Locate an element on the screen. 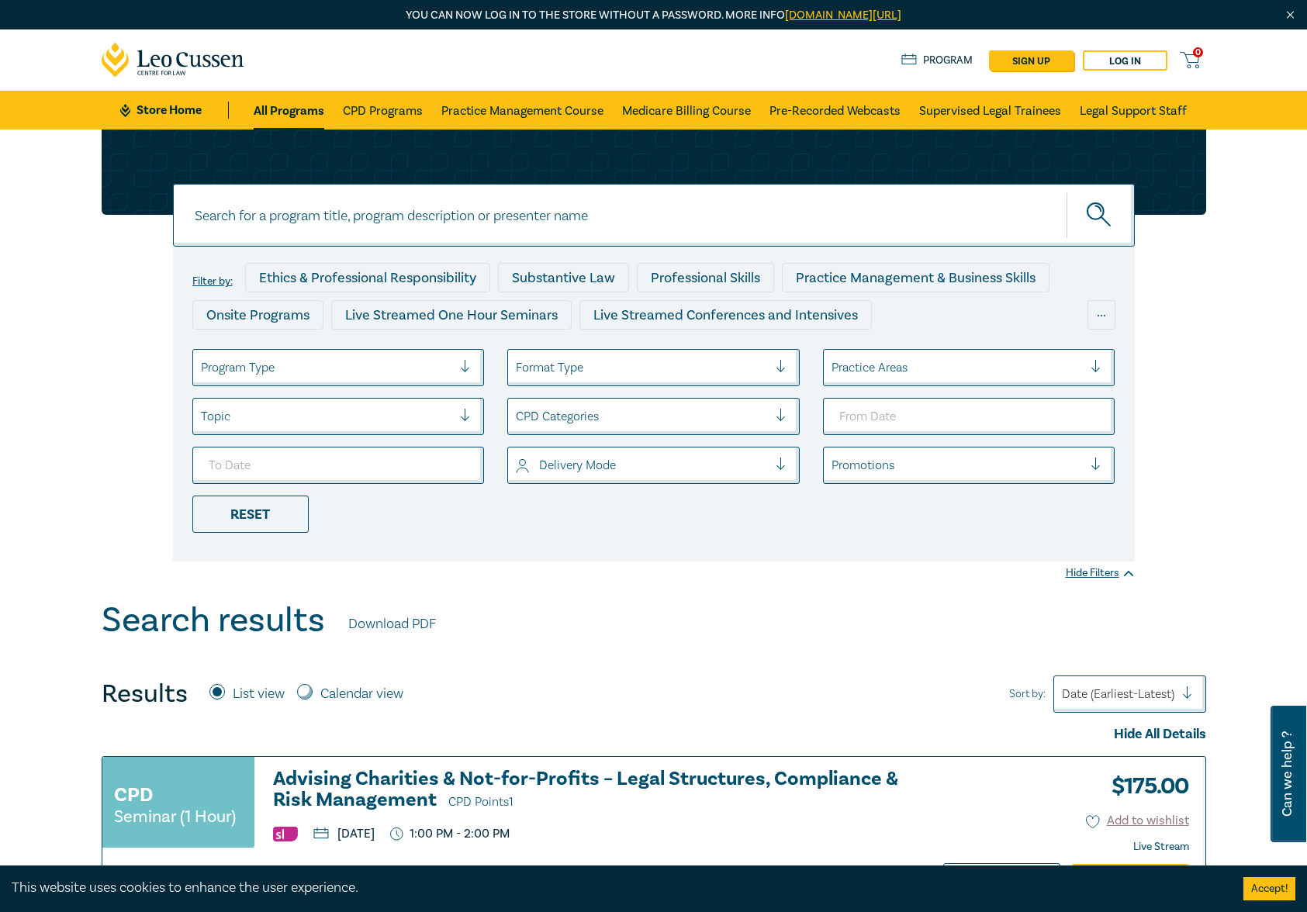 The height and width of the screenshot is (912, 1307). h1: Search results is located at coordinates (213, 621).